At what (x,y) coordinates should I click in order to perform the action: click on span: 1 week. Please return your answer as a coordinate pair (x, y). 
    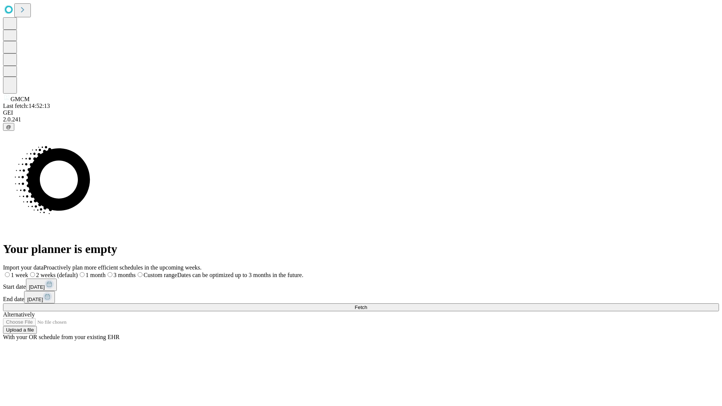
    Looking at the image, I should click on (20, 275).